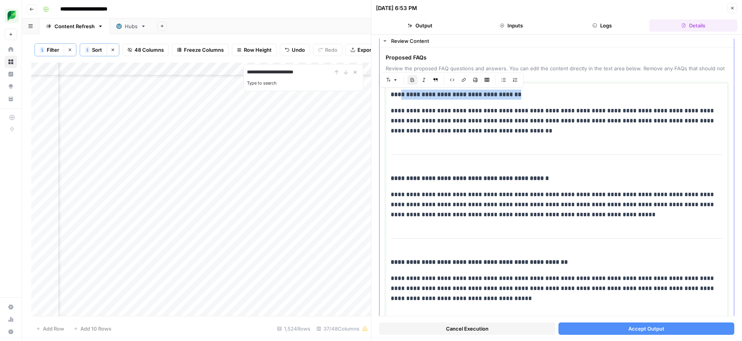 The height and width of the screenshot is (341, 742). What do you see at coordinates (511, 26) in the screenshot?
I see `button: Inputs` at bounding box center [511, 26].